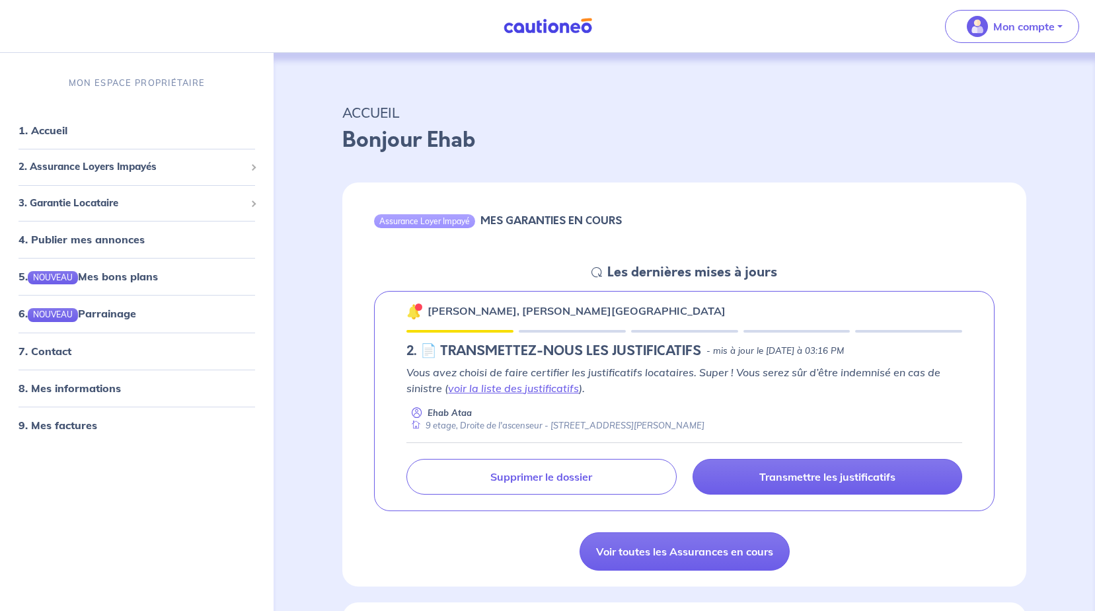  I want to click on p: Supprimer le dossier, so click(541, 476).